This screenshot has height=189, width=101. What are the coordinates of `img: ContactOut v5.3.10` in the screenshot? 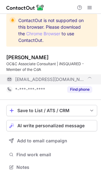 It's located at (25, 8).